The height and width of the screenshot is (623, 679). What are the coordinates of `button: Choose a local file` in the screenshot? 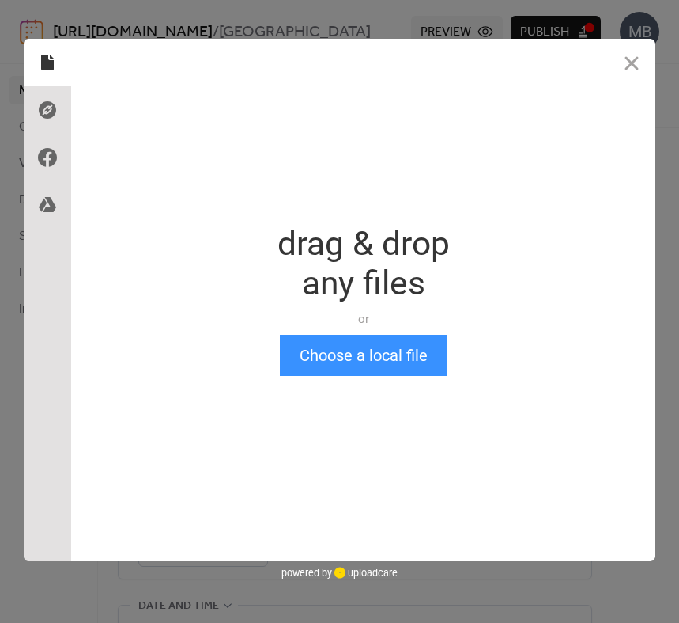 It's located at (364, 355).